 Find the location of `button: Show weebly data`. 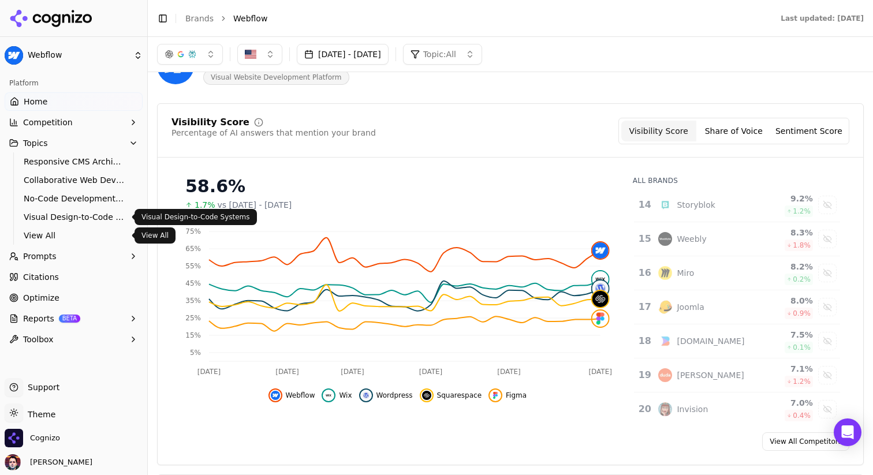

button: Show weebly data is located at coordinates (827, 239).